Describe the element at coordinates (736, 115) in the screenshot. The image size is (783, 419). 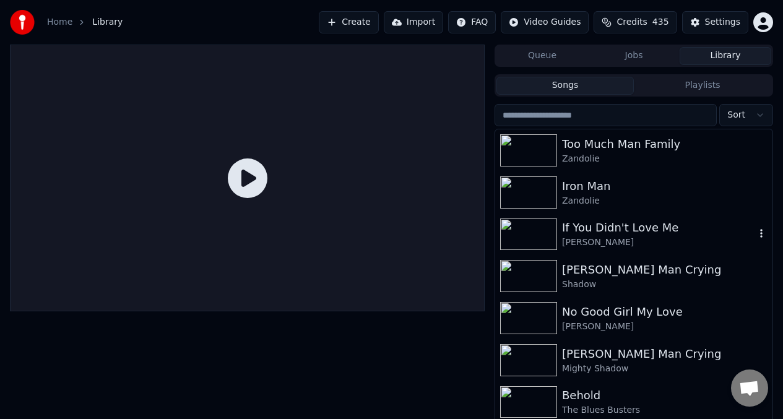
I see `span: Sort` at that location.